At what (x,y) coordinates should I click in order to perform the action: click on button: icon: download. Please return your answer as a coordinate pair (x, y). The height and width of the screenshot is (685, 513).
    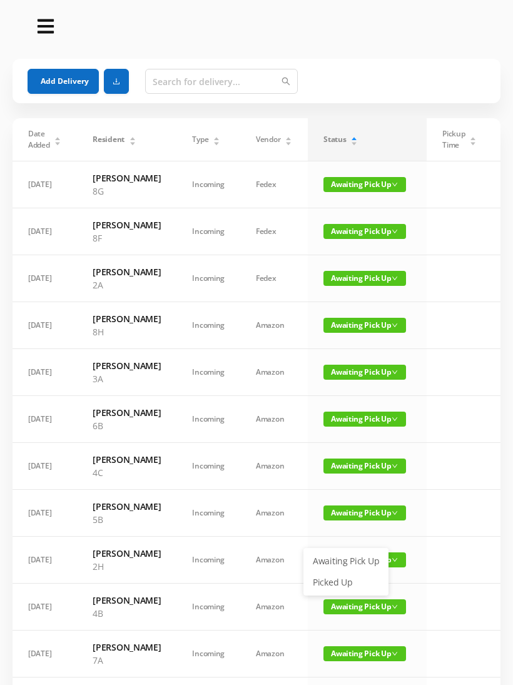
    Looking at the image, I should click on (116, 81).